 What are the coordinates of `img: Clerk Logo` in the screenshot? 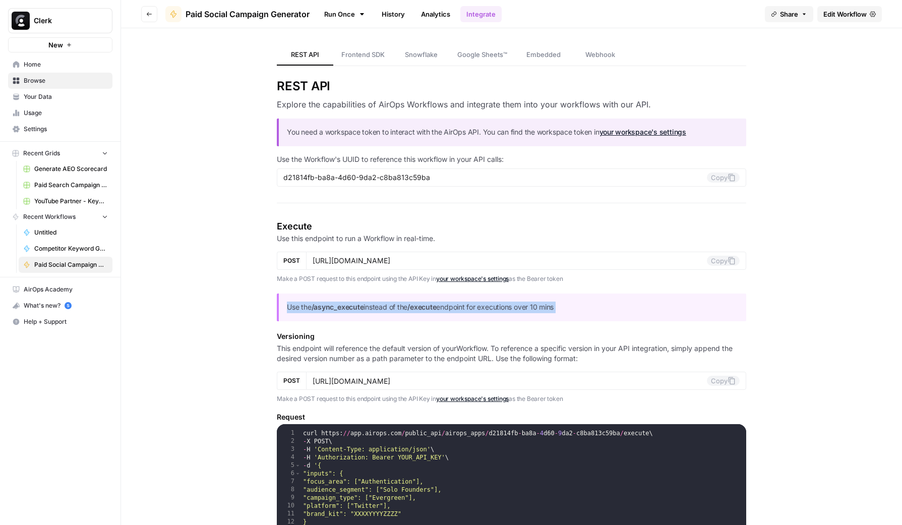 It's located at (21, 21).